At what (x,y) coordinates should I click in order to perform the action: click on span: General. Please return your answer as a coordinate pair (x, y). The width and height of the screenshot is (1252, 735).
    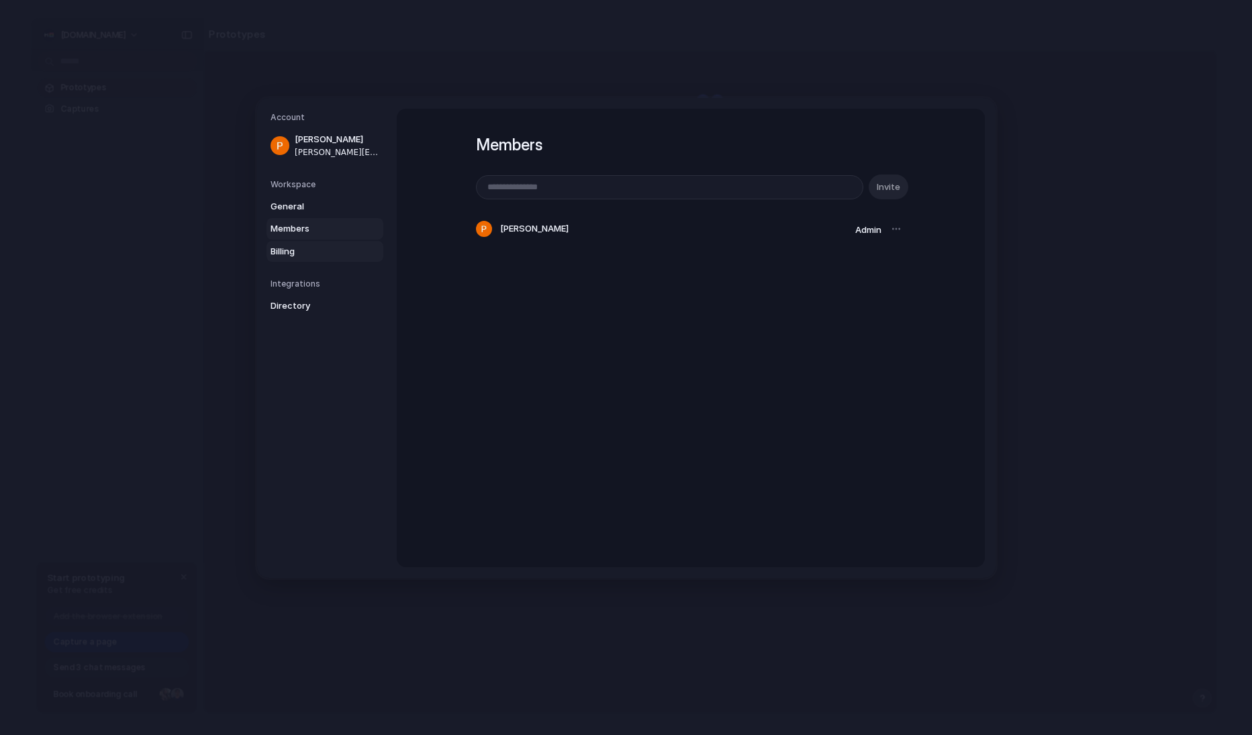
    Looking at the image, I should click on (314, 207).